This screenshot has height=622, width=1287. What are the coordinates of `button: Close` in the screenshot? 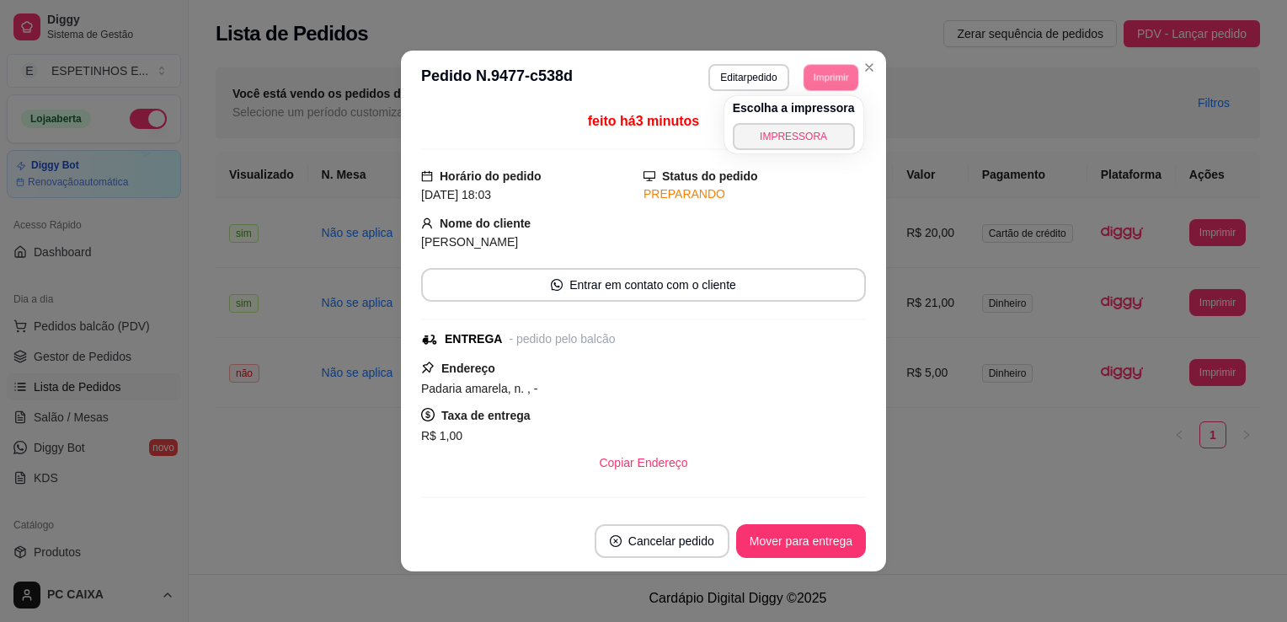 It's located at (869, 67).